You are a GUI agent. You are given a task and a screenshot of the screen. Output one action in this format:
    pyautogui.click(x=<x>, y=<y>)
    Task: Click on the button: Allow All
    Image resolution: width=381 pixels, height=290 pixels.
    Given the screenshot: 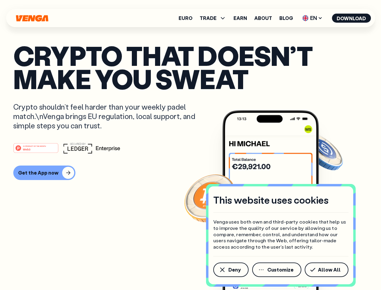 What is the action you would take?
    pyautogui.click(x=326, y=269)
    